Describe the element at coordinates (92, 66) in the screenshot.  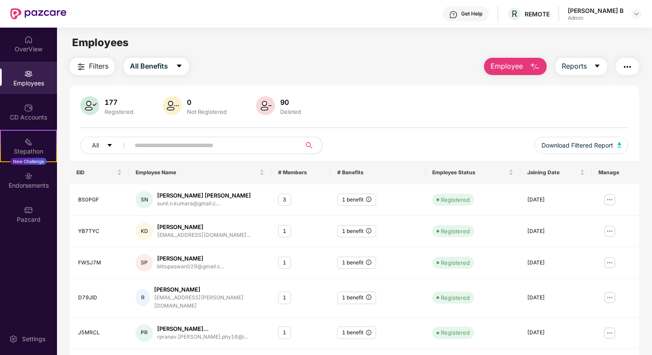
I see `button: Filters` at that location.